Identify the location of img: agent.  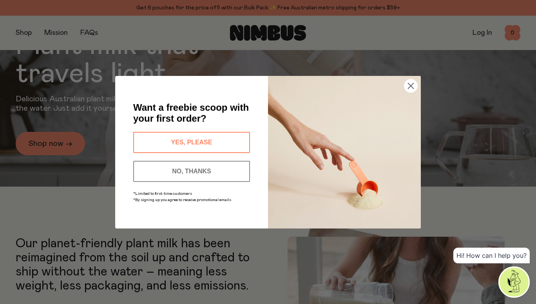
(514, 282).